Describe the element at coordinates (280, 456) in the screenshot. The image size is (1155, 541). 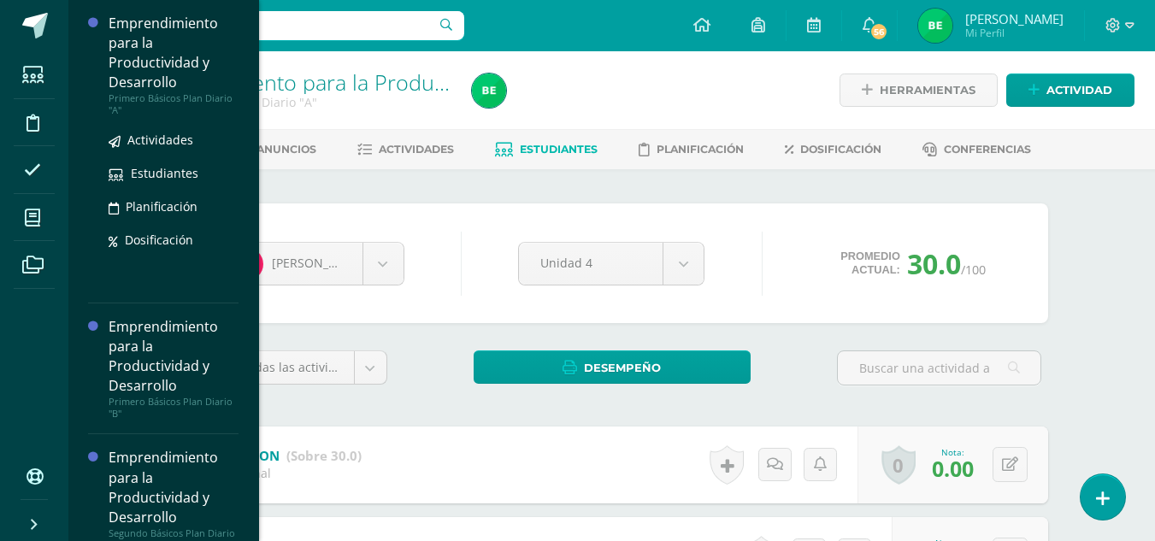
I see `a: EVALUACION (Sobre 30.0)` at that location.